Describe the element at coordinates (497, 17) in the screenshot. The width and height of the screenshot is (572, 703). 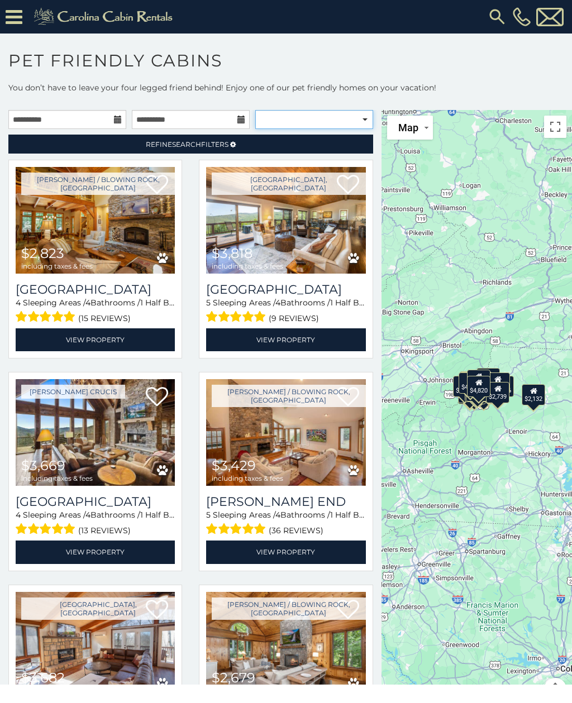
I see `img: search-regular.svg` at that location.